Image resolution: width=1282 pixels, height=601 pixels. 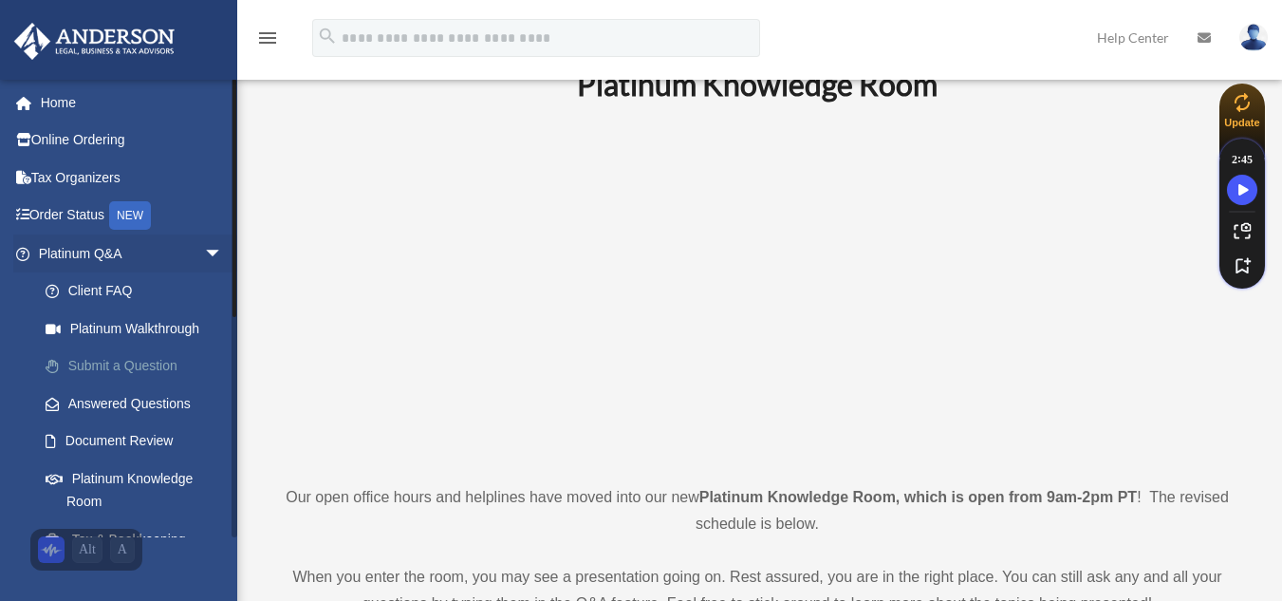 I want to click on strong: Platinum Knowledge Room, which is open from 9am-2pm PT, so click(x=918, y=496).